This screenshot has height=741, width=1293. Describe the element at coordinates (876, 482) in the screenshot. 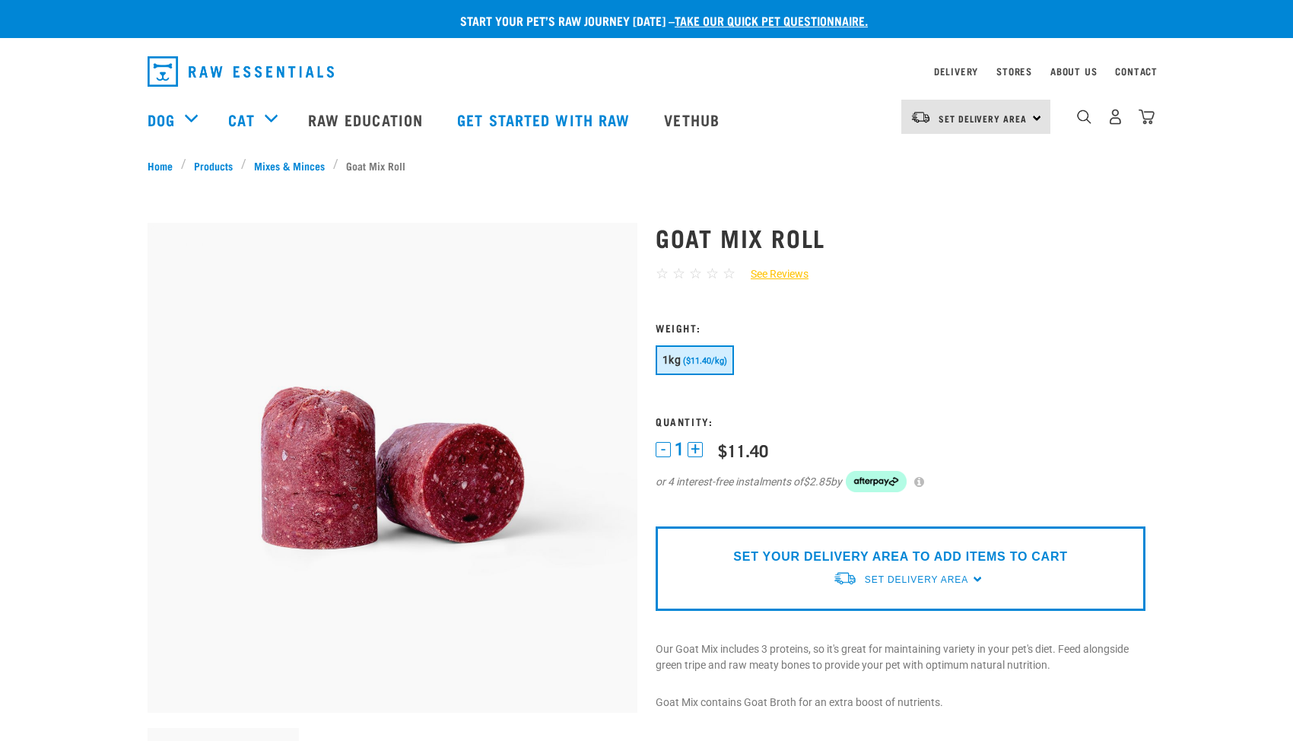

I see `img: Afterpay` at that location.